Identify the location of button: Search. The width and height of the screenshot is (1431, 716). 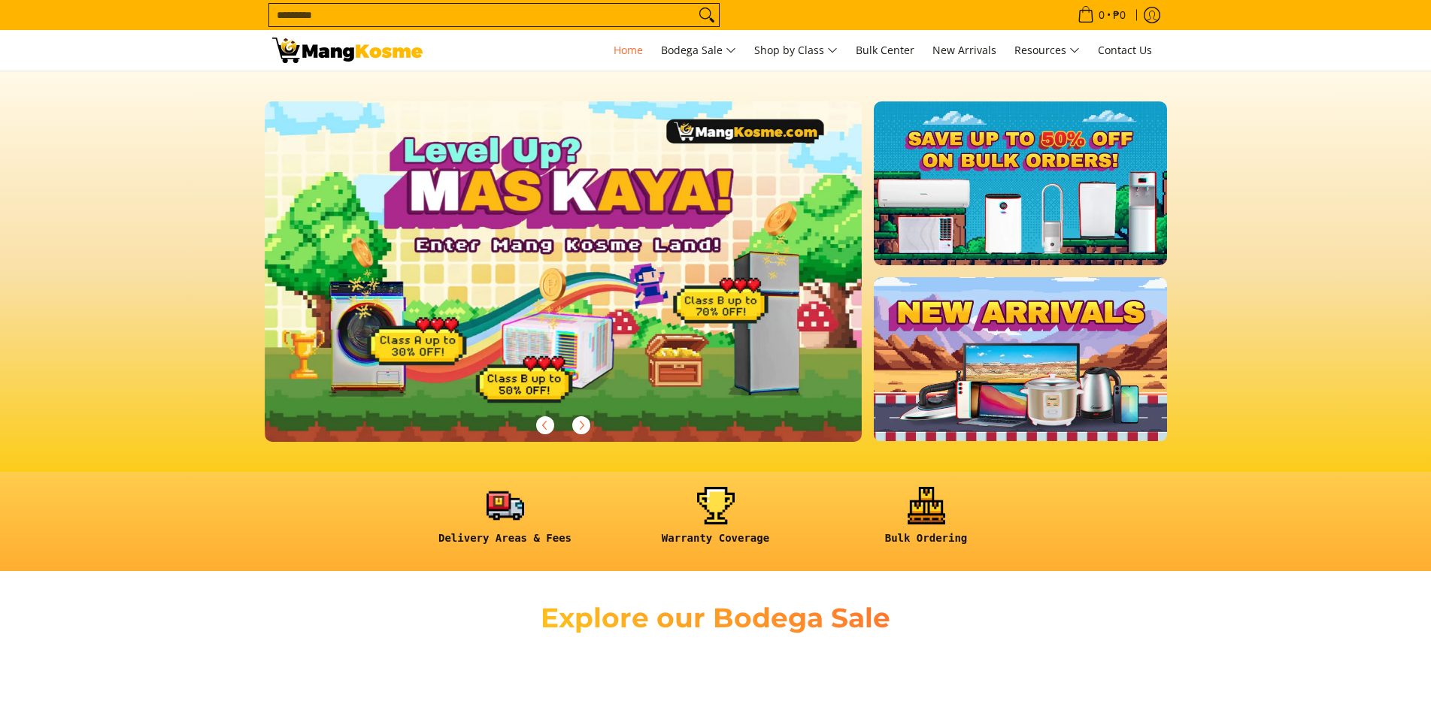
(707, 15).